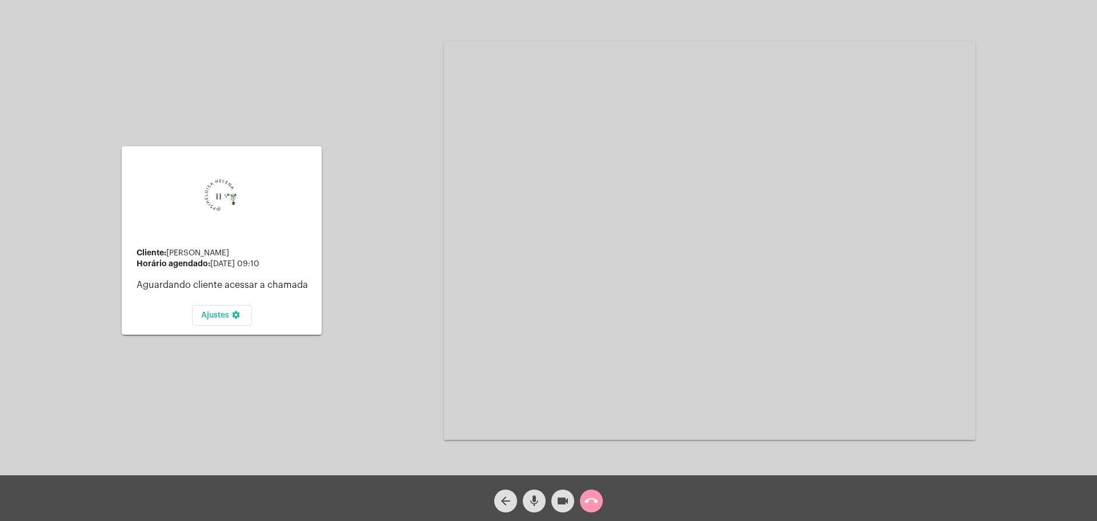 The height and width of the screenshot is (521, 1097). Describe the element at coordinates (173, 263) in the screenshot. I see `strong: Horário agendado:` at that location.